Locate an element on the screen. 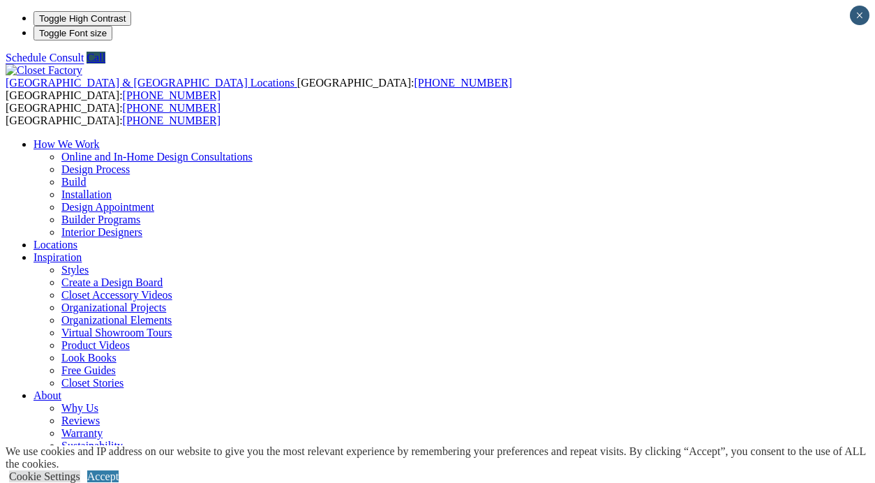 Image resolution: width=875 pixels, height=483 pixels. a: Free Guides is located at coordinates (89, 370).